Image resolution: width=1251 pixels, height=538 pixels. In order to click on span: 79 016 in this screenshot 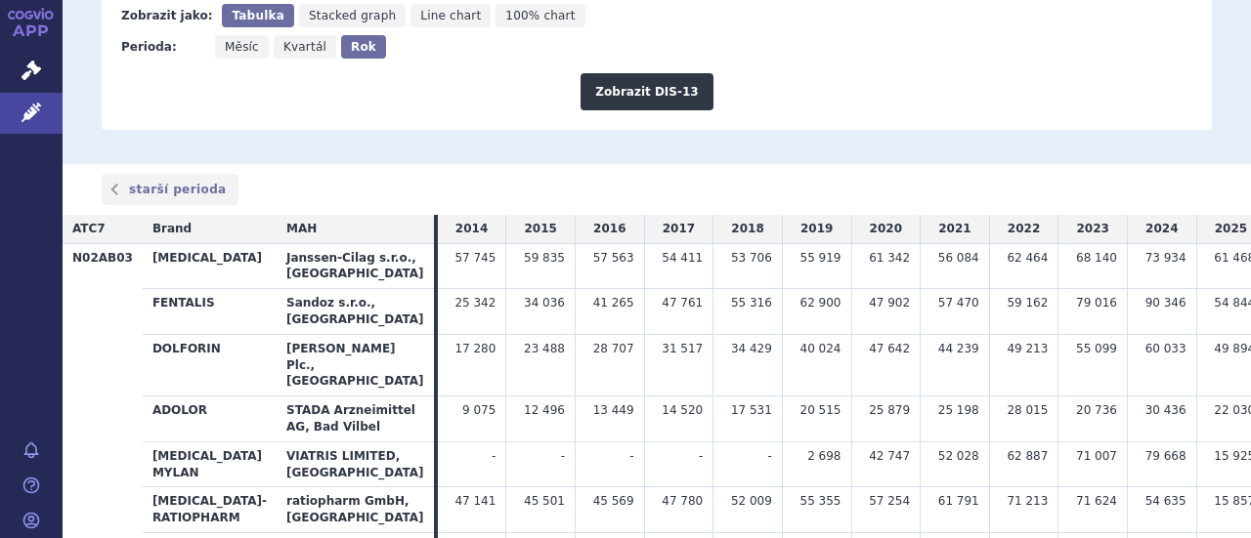, I will do `click(1097, 303)`.